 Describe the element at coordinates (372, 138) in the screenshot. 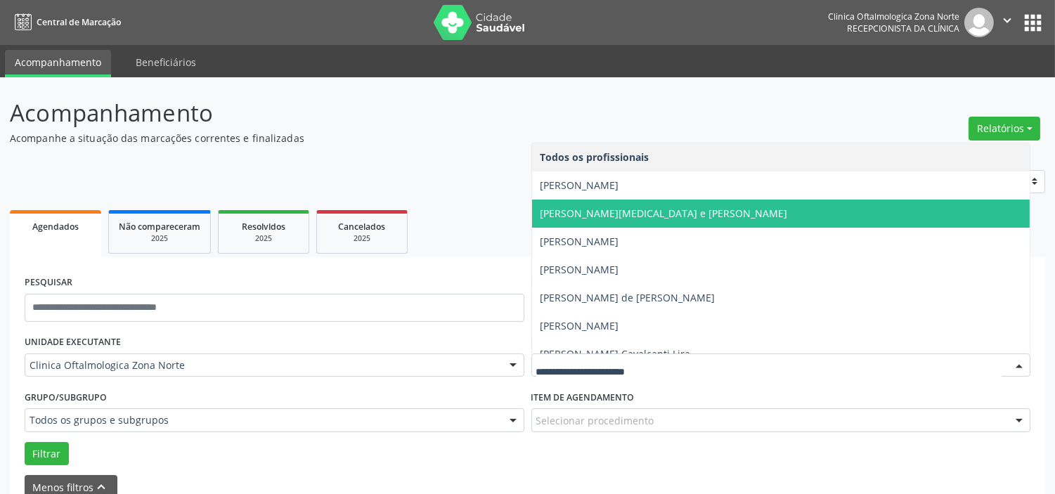

I see `p: Acompanhe a situação das marcações correntes e finalizadas` at that location.